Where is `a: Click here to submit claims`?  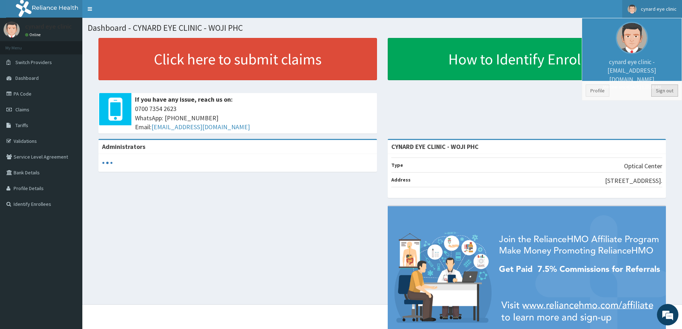
a: Click here to submit claims is located at coordinates (238, 59).